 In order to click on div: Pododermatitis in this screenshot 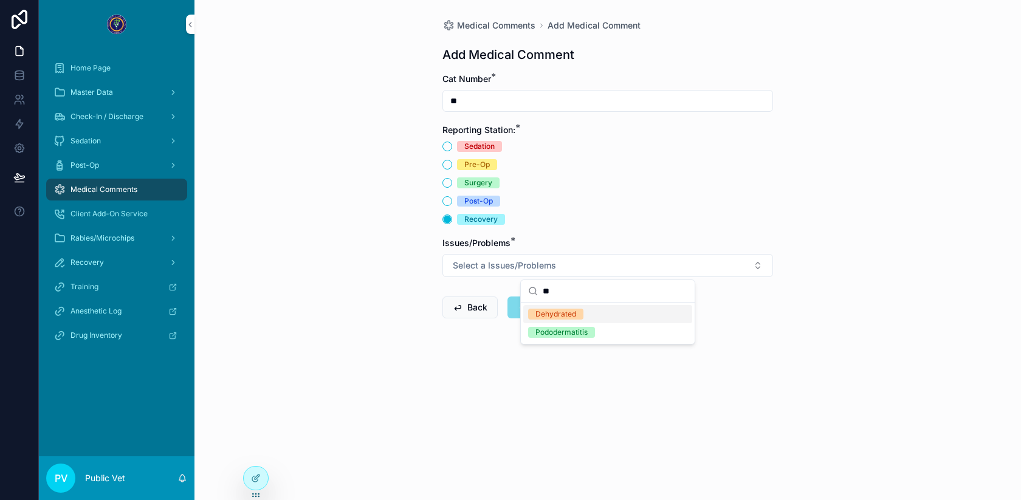, I will do `click(562, 333)`.